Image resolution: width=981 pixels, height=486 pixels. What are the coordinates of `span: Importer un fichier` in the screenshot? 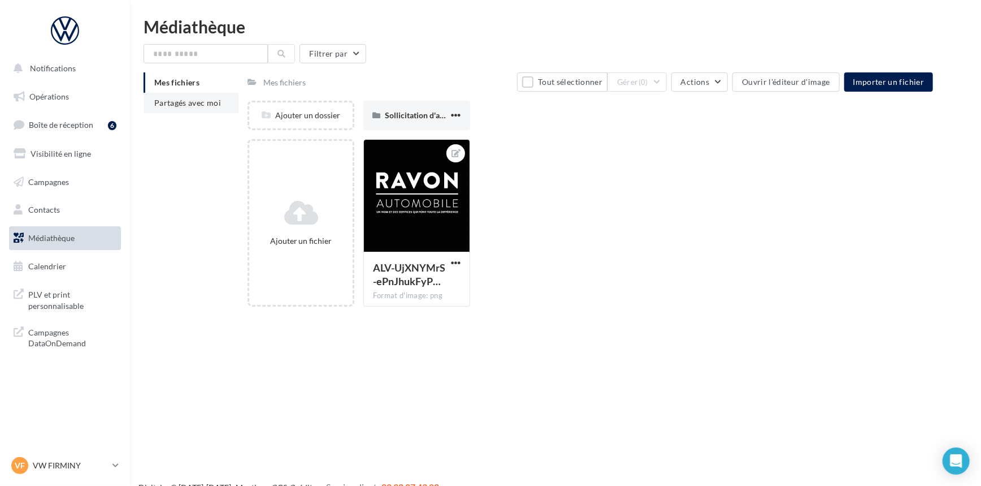 It's located at (889, 81).